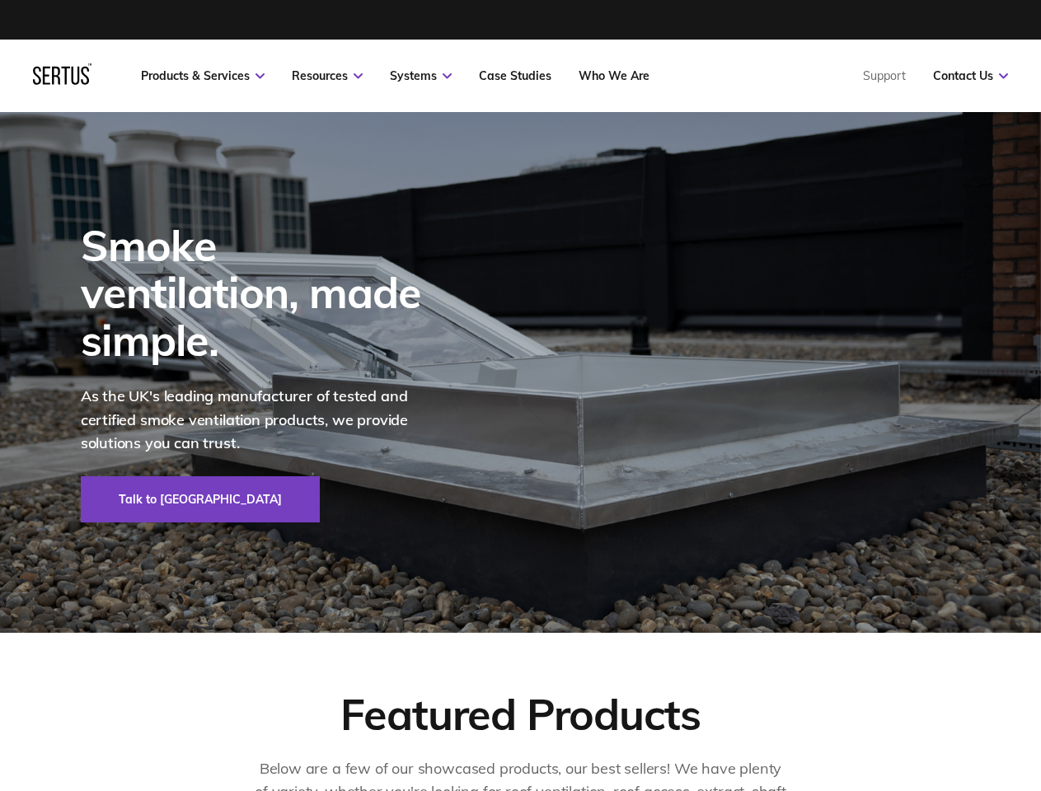 Image resolution: width=1041 pixels, height=791 pixels. I want to click on a: Who We Are, so click(614, 76).